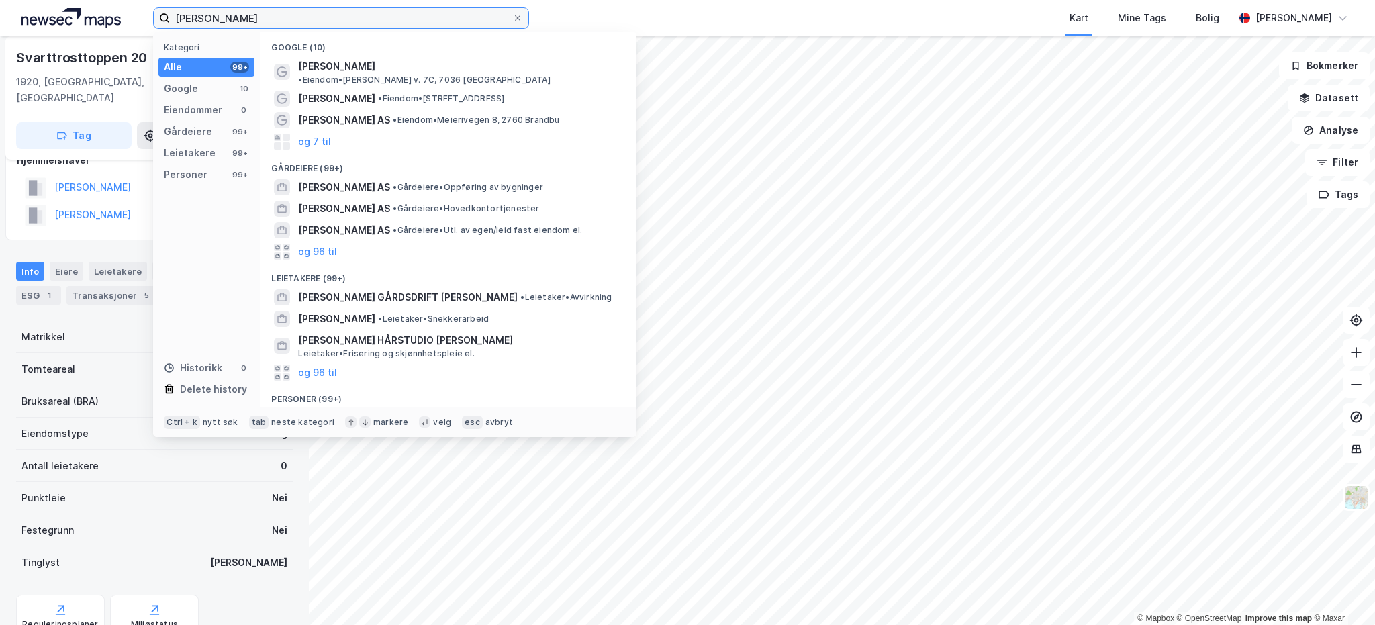 The image size is (1375, 625). I want to click on div: velg, so click(442, 422).